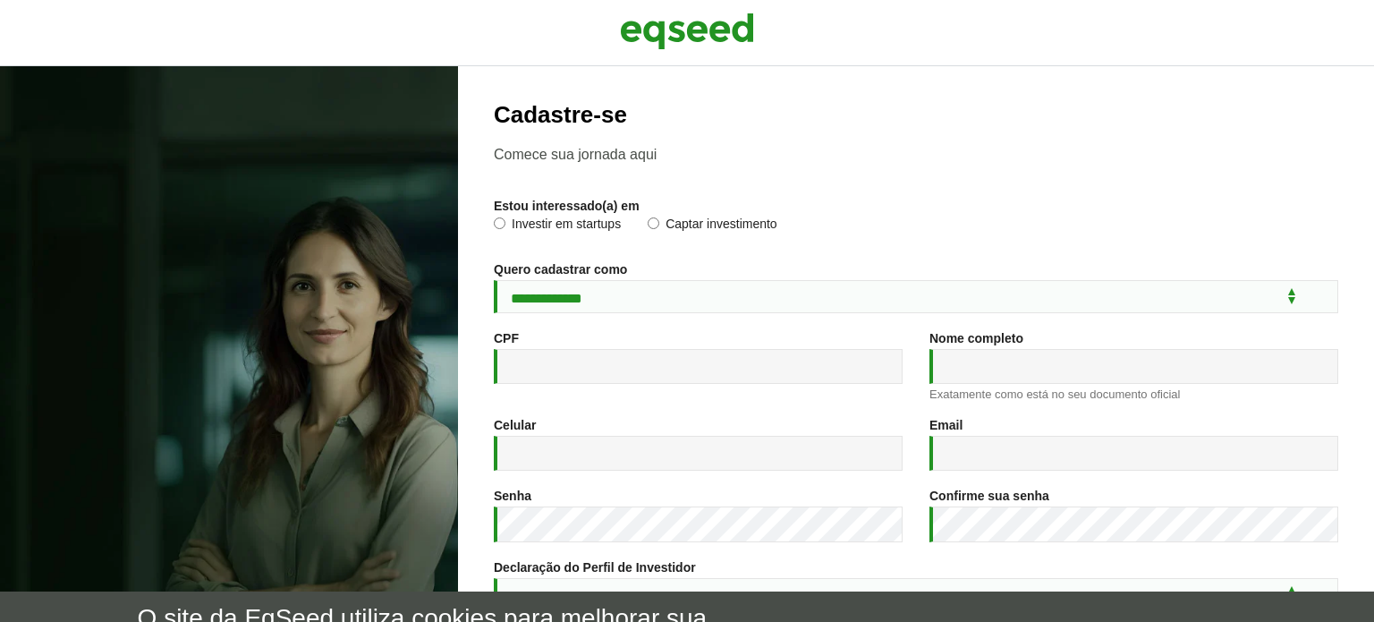 The width and height of the screenshot is (1374, 622). What do you see at coordinates (916, 115) in the screenshot?
I see `h2: Cadastre-se` at bounding box center [916, 115].